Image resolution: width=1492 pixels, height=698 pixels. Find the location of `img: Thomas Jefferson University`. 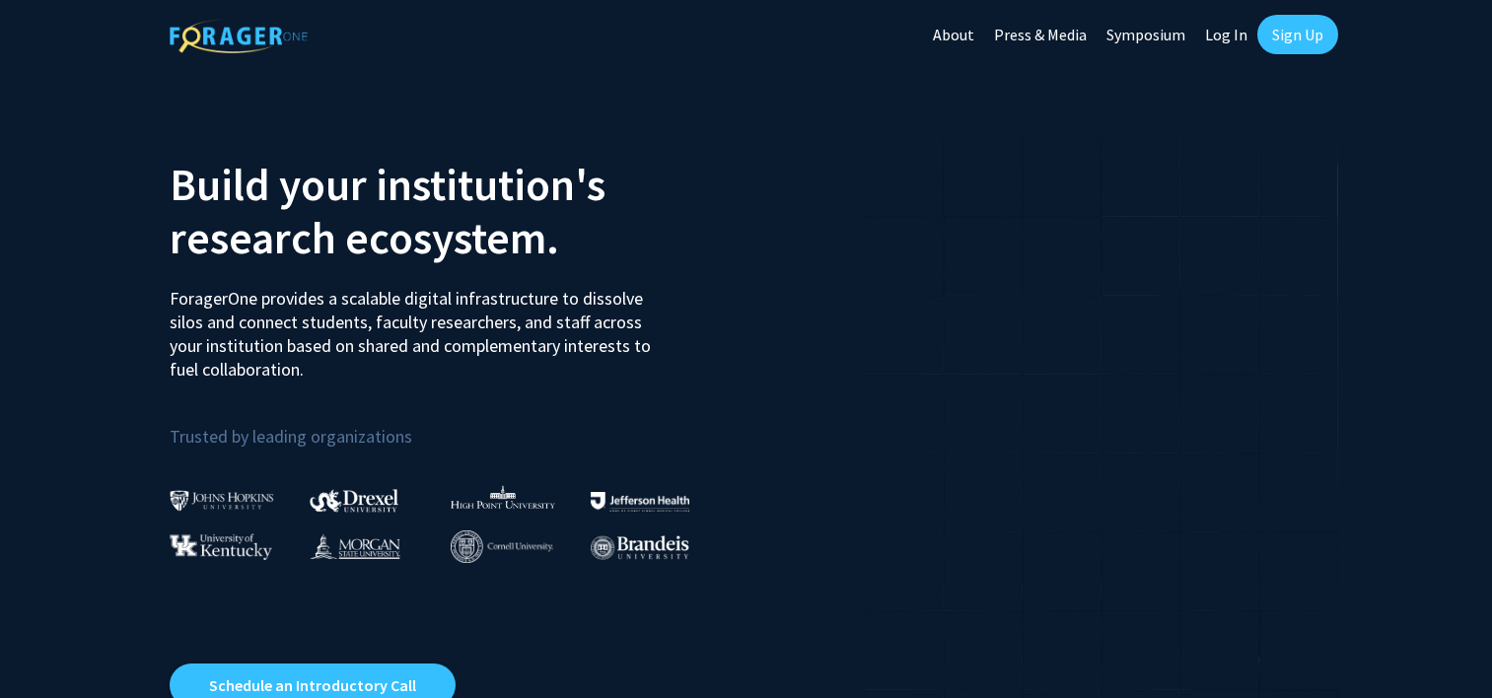

img: Thomas Jefferson University is located at coordinates (640, 501).